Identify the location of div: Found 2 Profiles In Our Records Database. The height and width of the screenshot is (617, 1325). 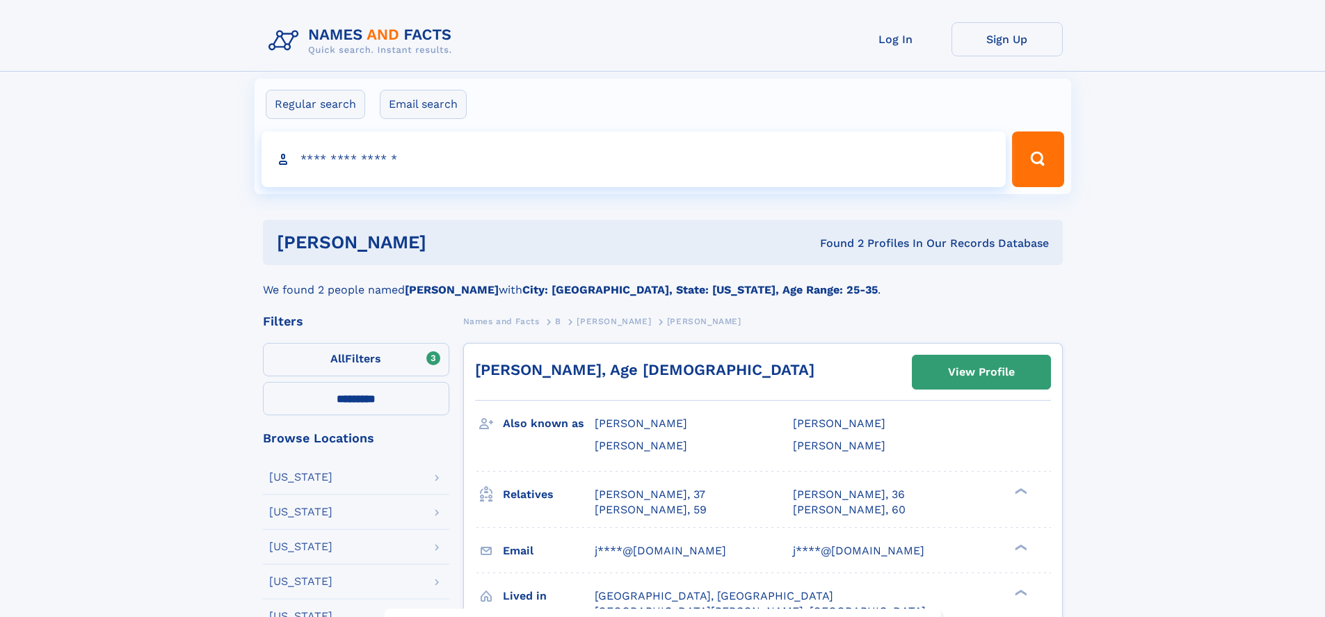
(836, 243).